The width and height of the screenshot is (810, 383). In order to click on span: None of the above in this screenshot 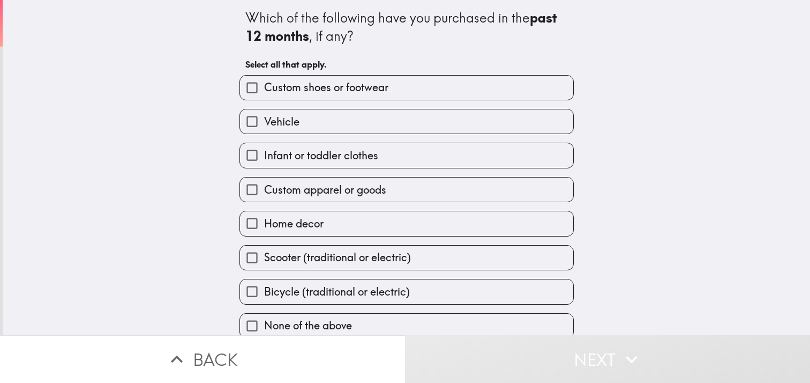, I will do `click(308, 325)`.